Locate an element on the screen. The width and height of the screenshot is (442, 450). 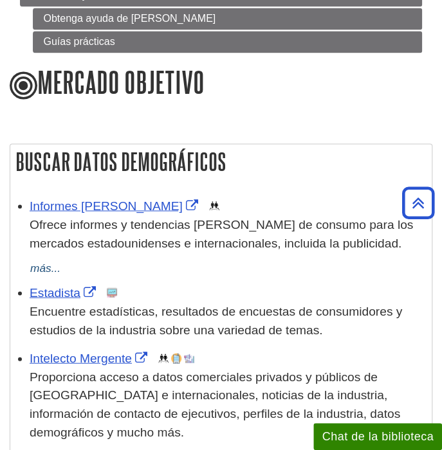
font: Mercado objetivo is located at coordinates (121, 82).